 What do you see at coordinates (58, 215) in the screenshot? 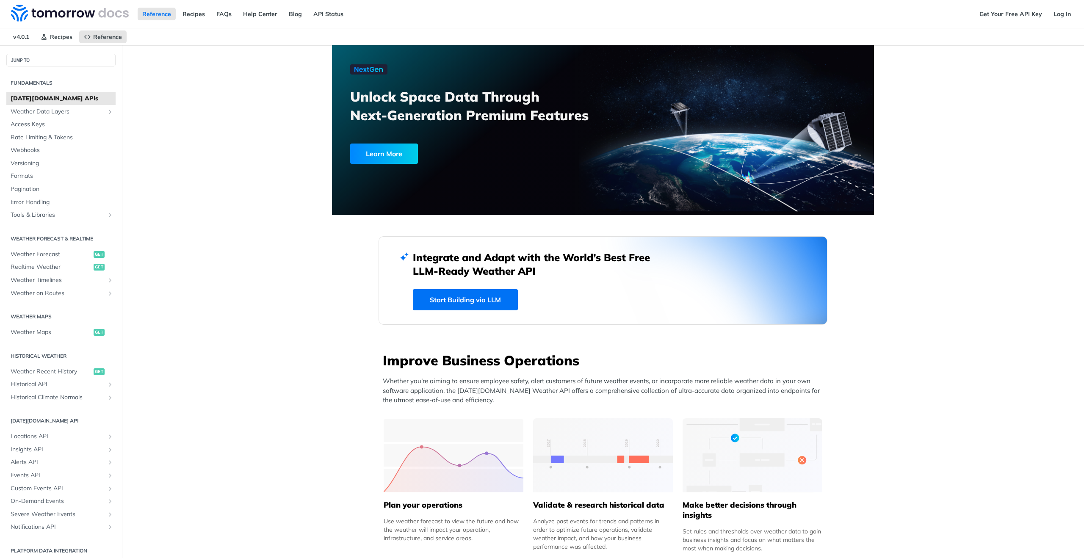
I see `span: Tools & Libraries` at bounding box center [58, 215].